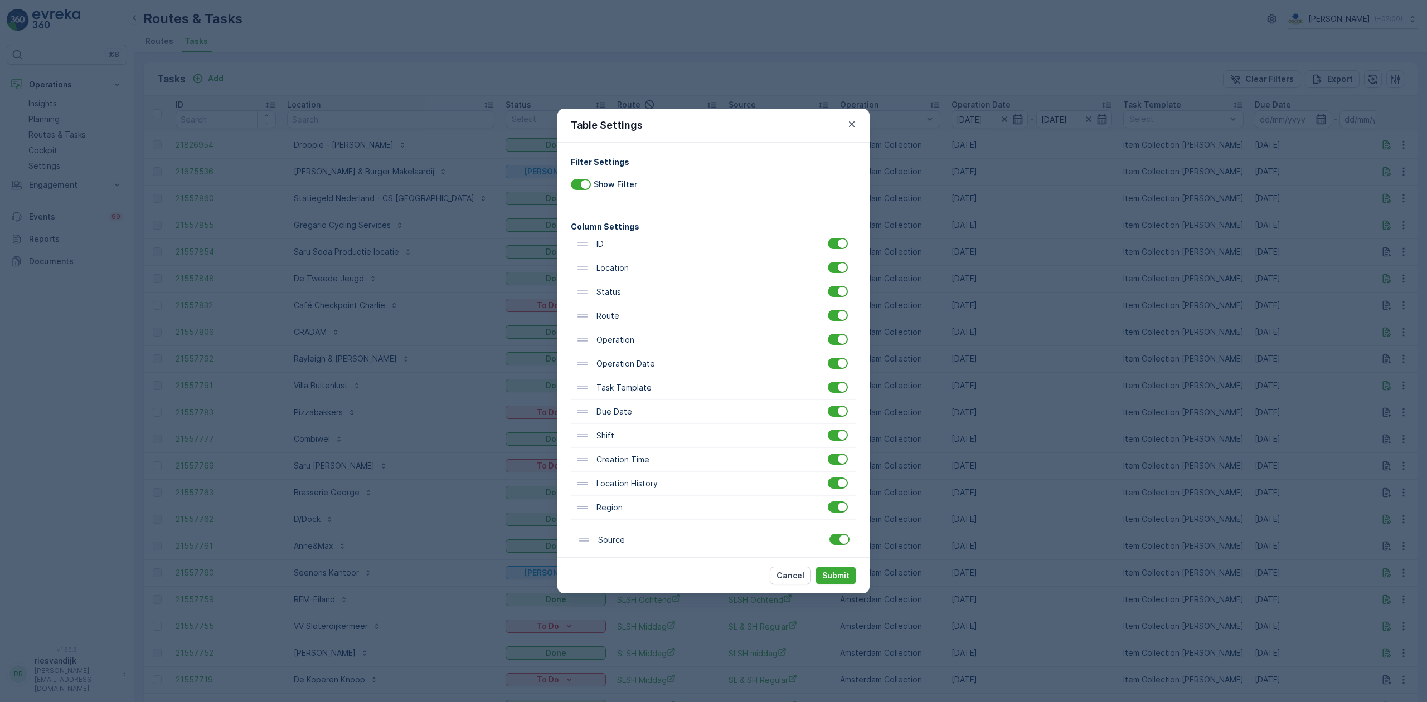  I want to click on p: Submit, so click(836, 576).